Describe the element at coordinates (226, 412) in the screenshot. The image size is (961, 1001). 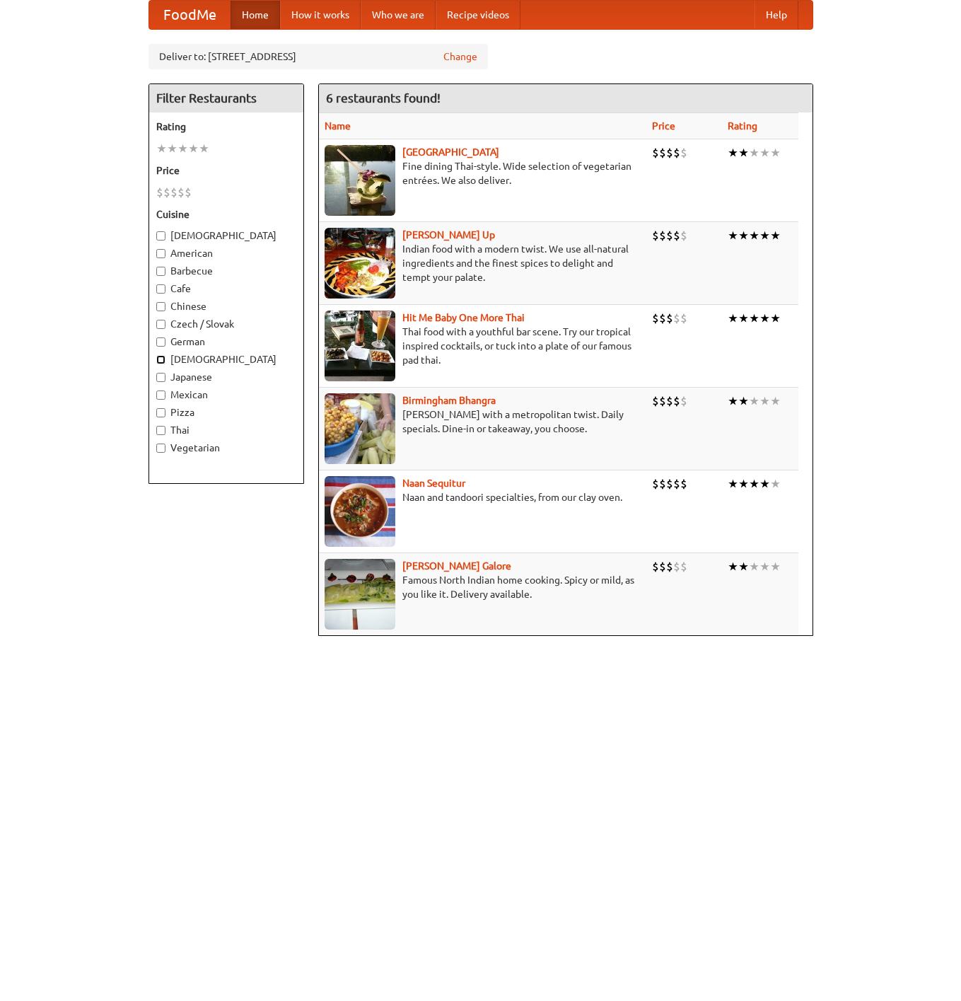
I see `label: Pizza` at that location.